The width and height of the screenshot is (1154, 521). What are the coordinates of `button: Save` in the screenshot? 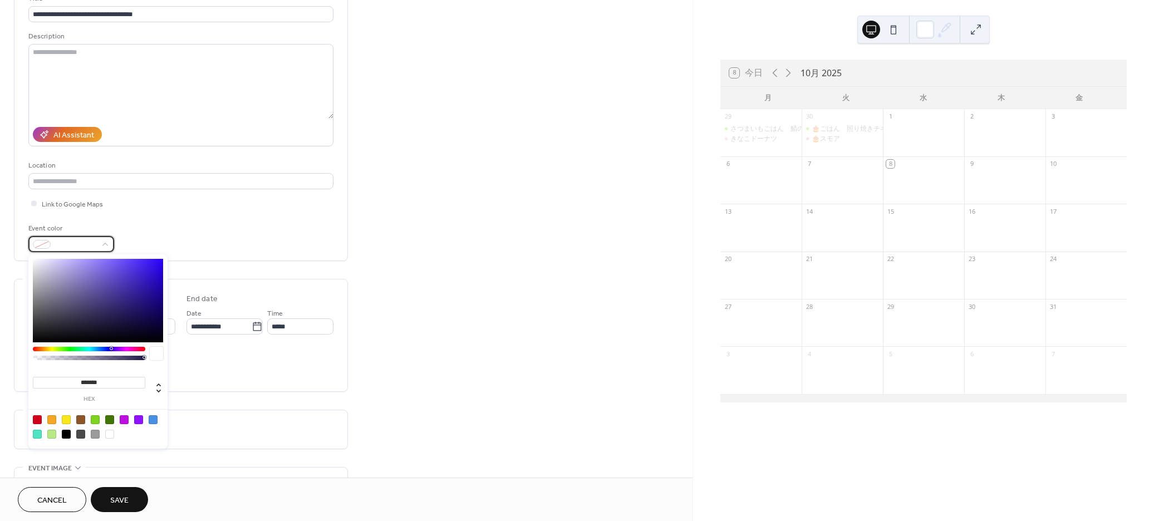 It's located at (119, 499).